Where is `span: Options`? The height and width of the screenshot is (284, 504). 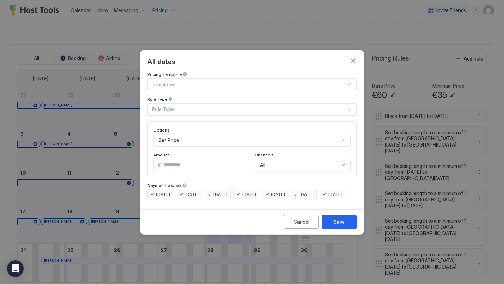 span: Options is located at coordinates (161, 130).